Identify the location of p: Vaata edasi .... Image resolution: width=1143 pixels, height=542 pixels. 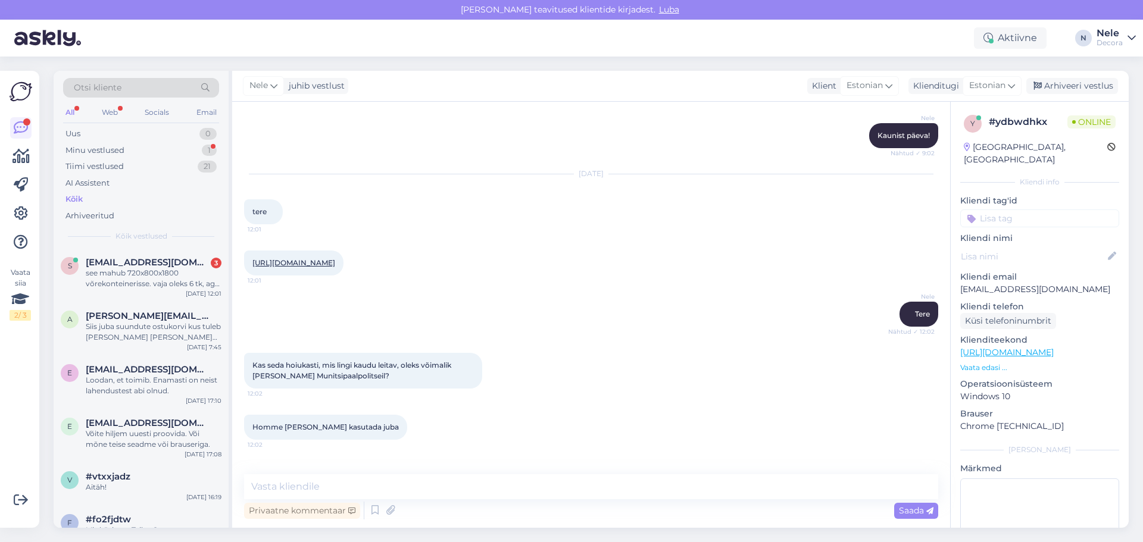
(1039, 368).